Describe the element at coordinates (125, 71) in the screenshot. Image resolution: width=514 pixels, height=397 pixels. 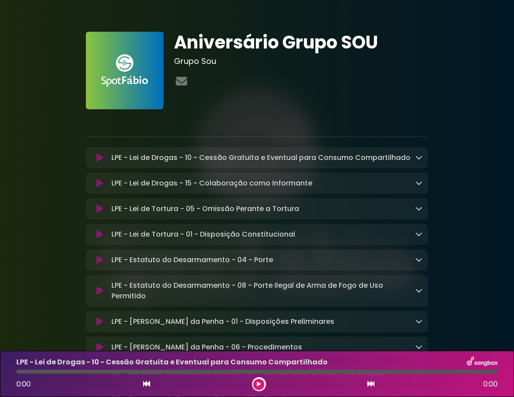
I see `img: FAnVhLgaRSStWruMDZa6` at that location.